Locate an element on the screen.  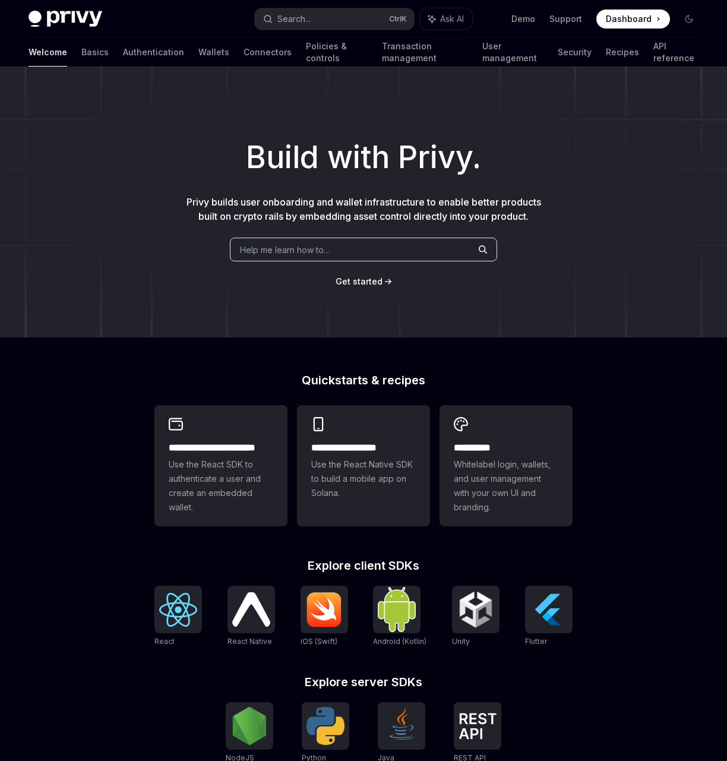
img: Android (Kotlin) is located at coordinates (397, 609).